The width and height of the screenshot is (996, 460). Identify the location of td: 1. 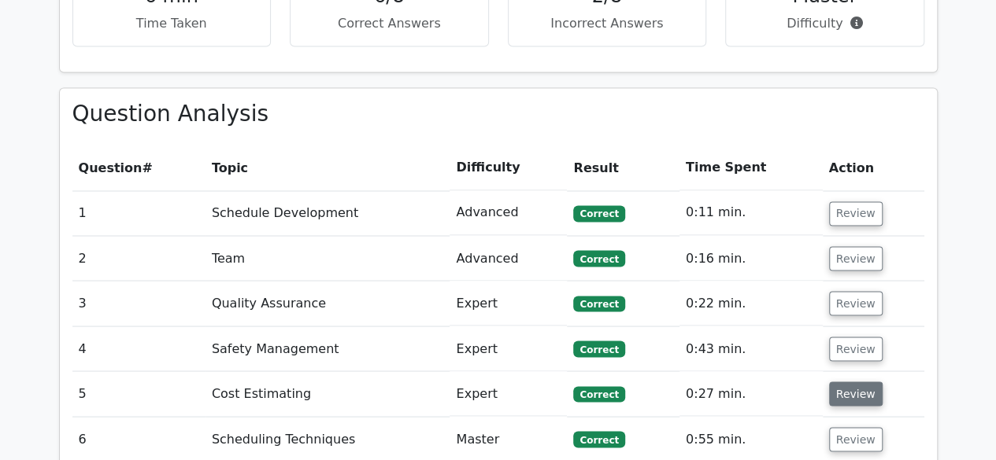
(139, 213).